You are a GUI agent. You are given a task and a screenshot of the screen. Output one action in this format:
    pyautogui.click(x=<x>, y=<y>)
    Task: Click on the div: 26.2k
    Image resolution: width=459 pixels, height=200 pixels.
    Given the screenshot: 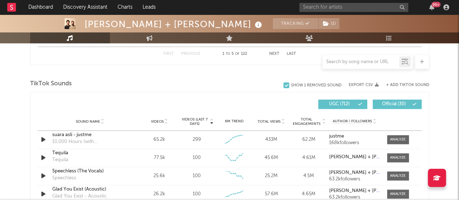 What is the action you would take?
    pyautogui.click(x=159, y=194)
    